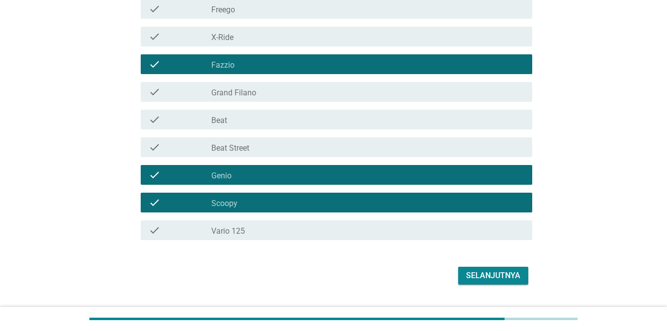 The image size is (667, 331). What do you see at coordinates (234, 93) in the screenshot?
I see `label: Grand Filano` at bounding box center [234, 93].